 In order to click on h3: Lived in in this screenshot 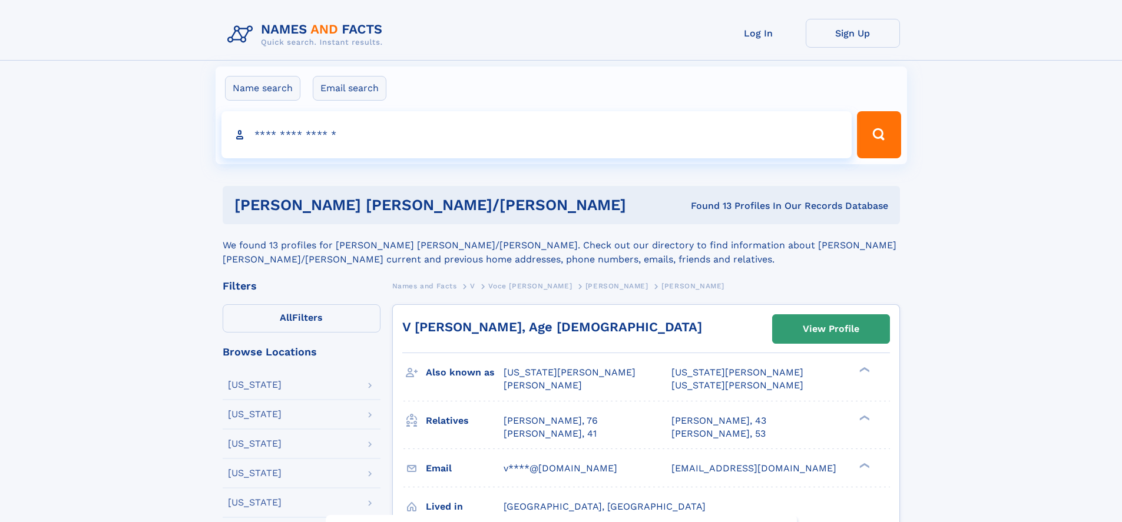, I will do `click(465, 507)`.